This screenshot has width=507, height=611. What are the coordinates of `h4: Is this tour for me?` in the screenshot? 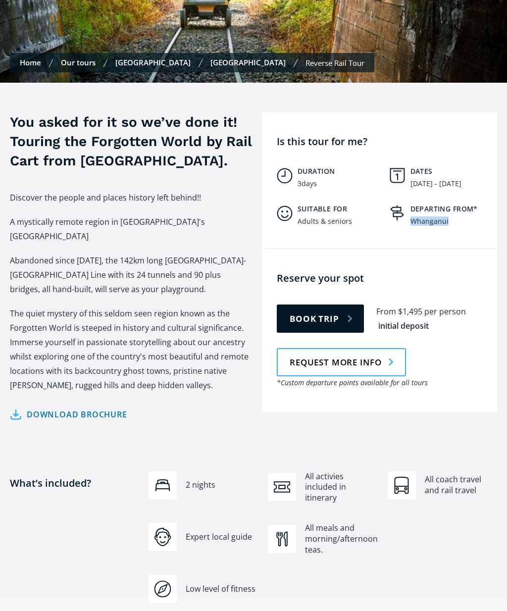 It's located at (384, 141).